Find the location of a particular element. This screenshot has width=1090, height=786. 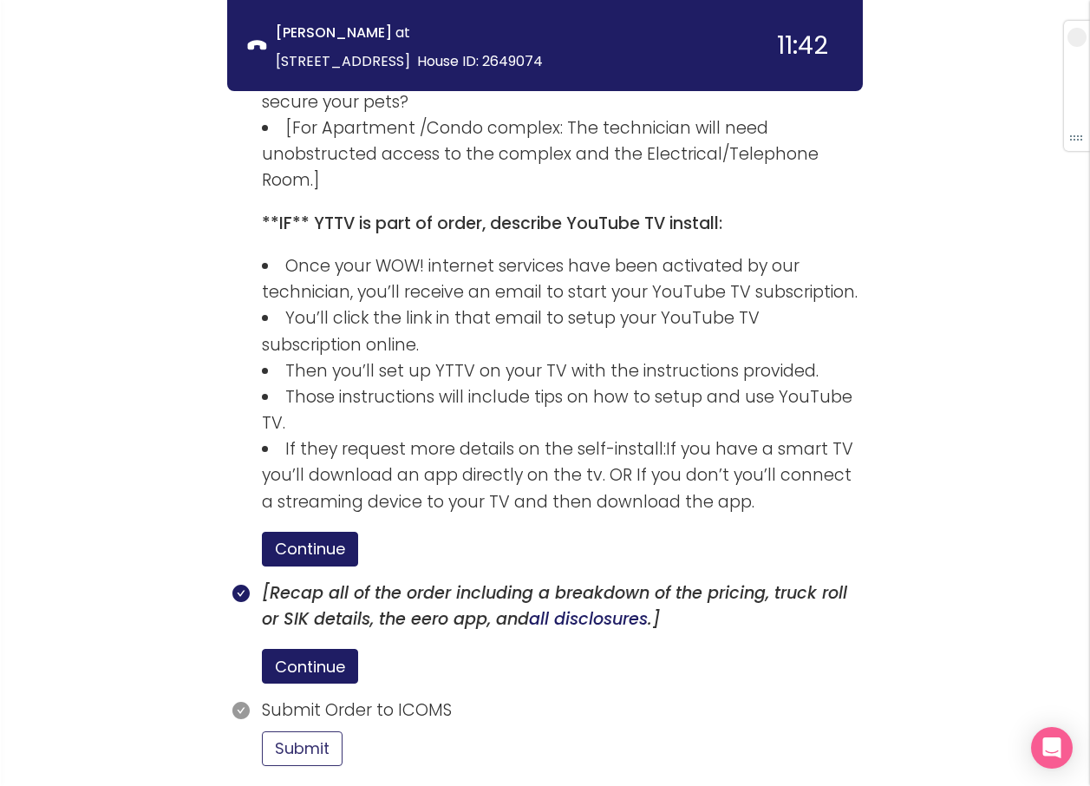

span: phone is located at coordinates (257, 46).